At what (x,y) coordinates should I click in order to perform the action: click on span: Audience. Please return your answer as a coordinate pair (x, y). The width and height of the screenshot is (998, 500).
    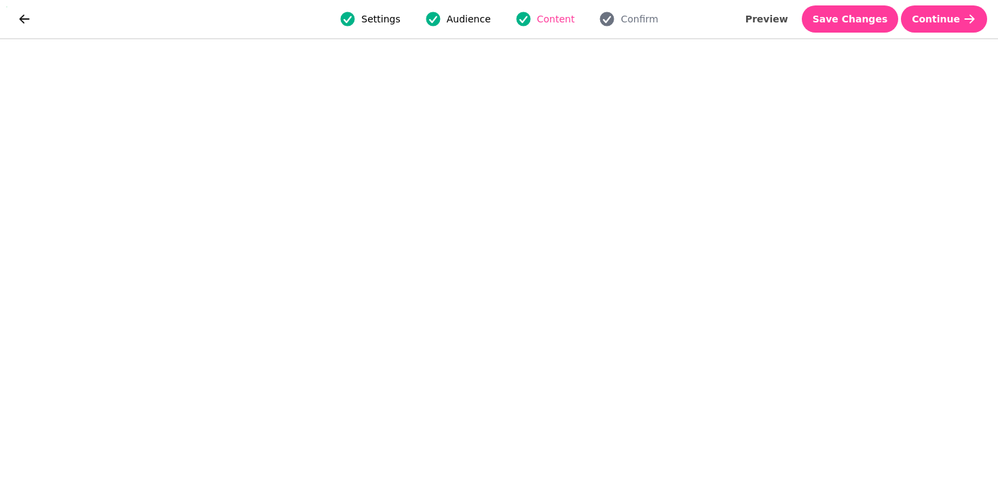
    Looking at the image, I should click on (468, 19).